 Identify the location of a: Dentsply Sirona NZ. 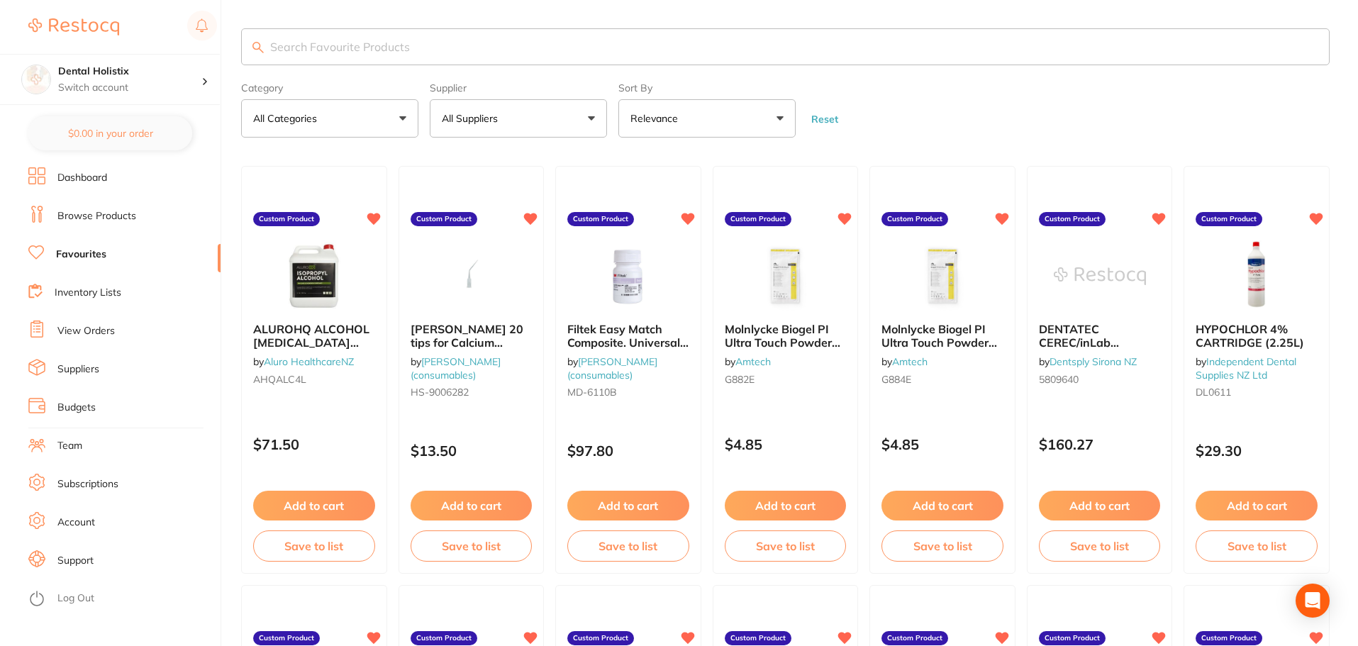
(1093, 362).